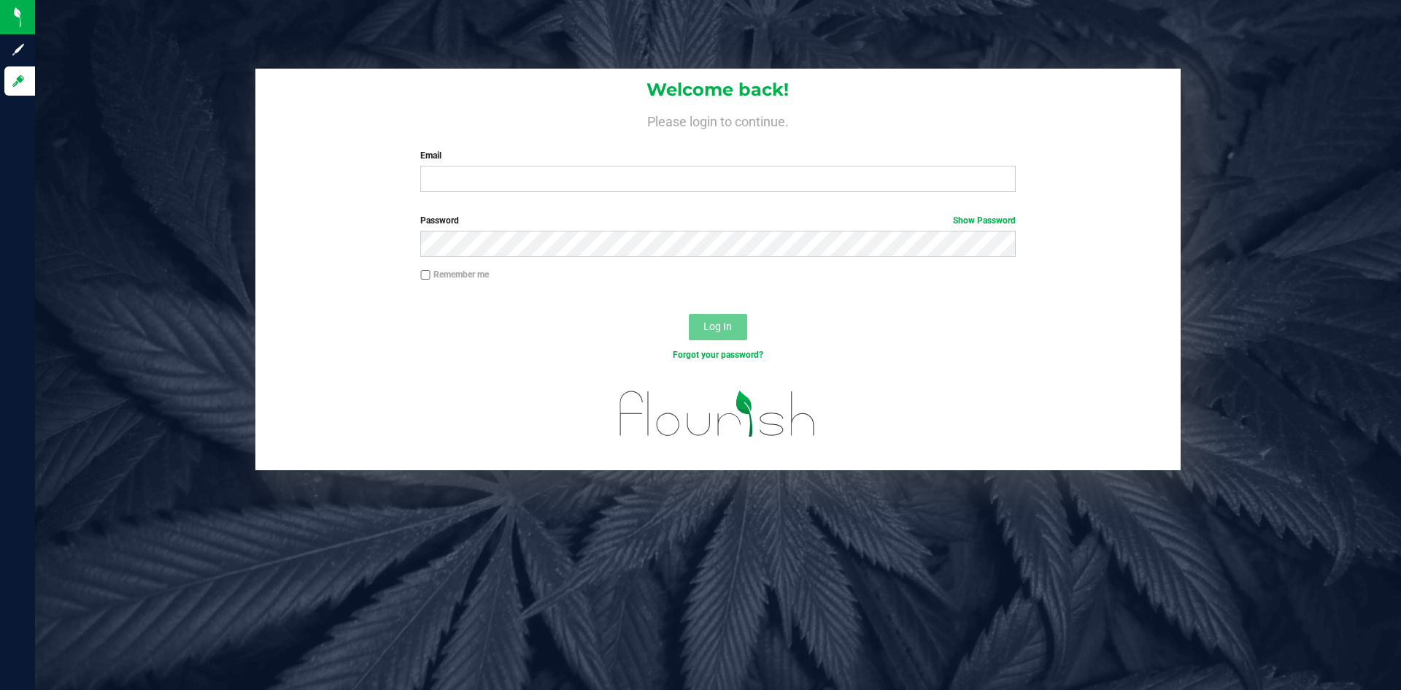 The image size is (1401, 690). Describe the element at coordinates (984, 220) in the screenshot. I see `a: Show Password` at that location.